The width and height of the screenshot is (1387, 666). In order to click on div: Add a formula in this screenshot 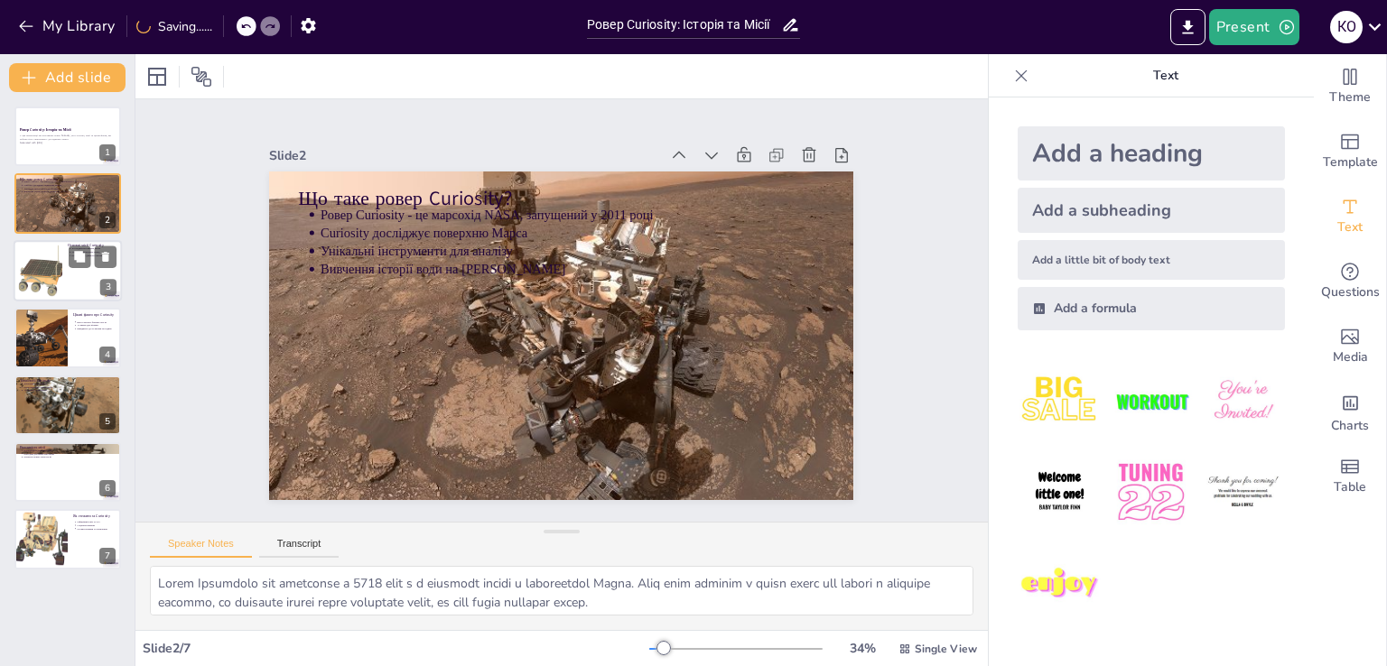, I will do `click(1151, 309)`.